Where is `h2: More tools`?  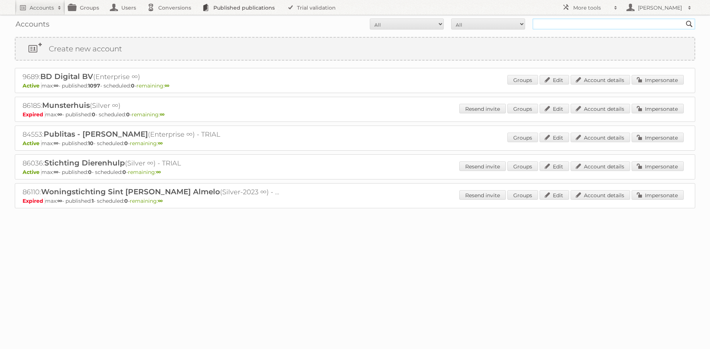
h2: More tools is located at coordinates (591, 8).